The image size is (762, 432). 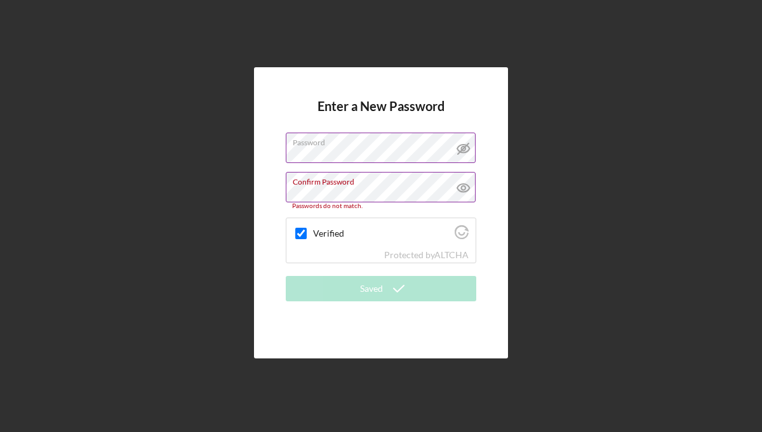 I want to click on div: Saved, so click(x=371, y=289).